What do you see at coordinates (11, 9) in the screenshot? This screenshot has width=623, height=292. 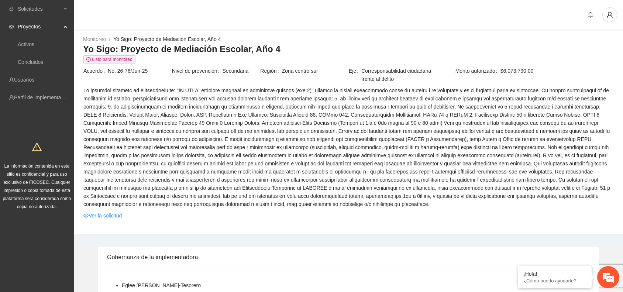 I see `span: inbox` at bounding box center [11, 9].